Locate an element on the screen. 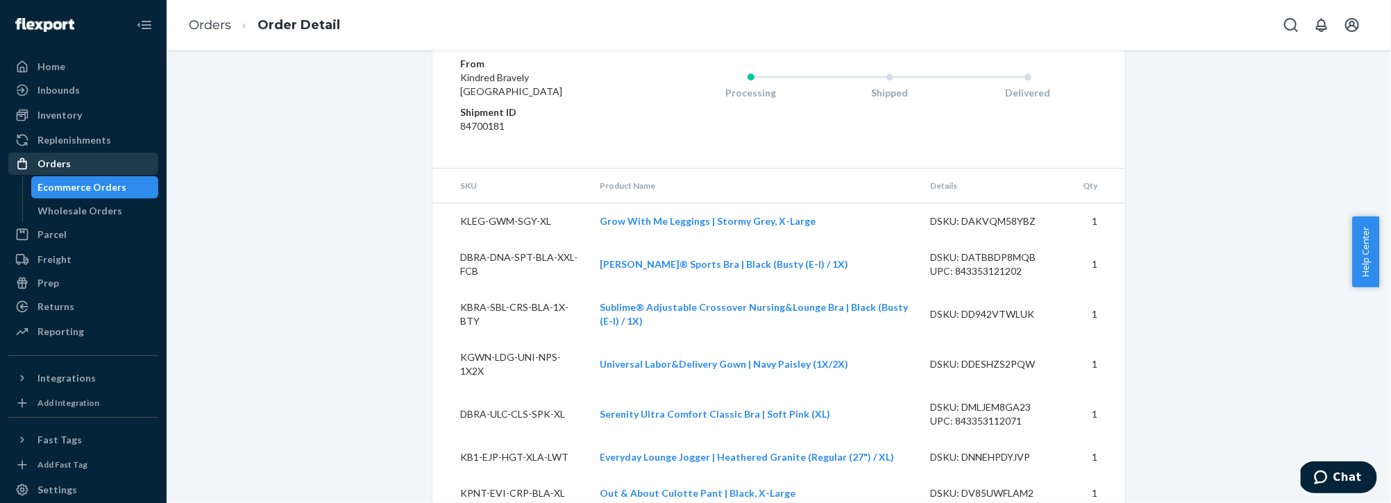 This screenshot has width=1391, height=503. a: Returns is located at coordinates (83, 307).